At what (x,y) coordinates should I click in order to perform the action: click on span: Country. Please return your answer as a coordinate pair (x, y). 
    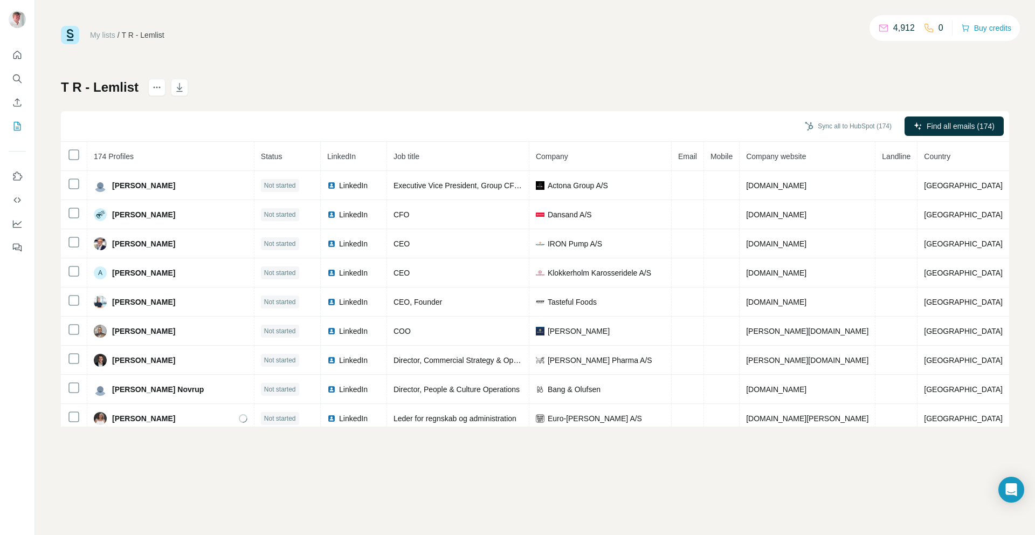
    Looking at the image, I should click on (937, 156).